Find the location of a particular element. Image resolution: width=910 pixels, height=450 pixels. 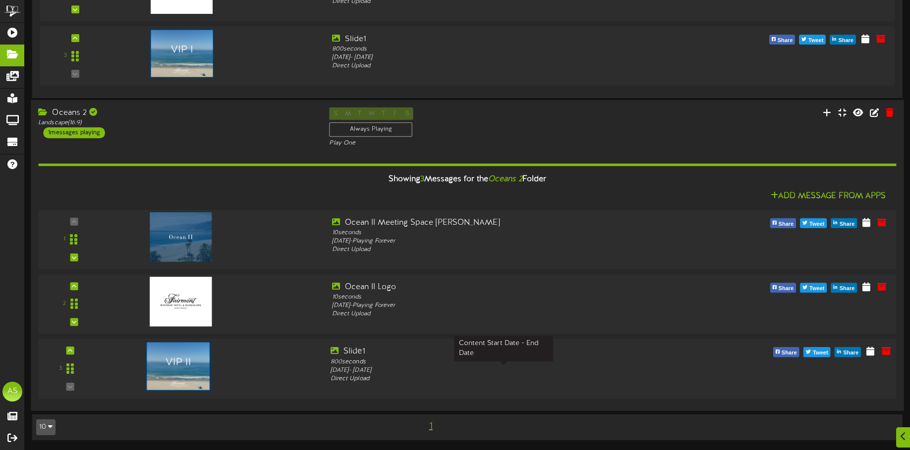

img: 2c158c6d-e94a-4663-a15f-3a214db06a1afairmontbrandedcover.jpg is located at coordinates (180, 302).